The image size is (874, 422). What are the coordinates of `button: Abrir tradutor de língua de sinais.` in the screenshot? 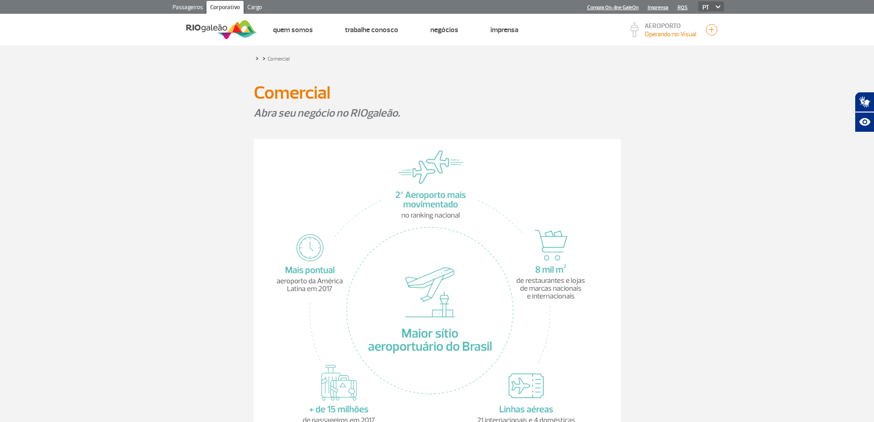 It's located at (864, 102).